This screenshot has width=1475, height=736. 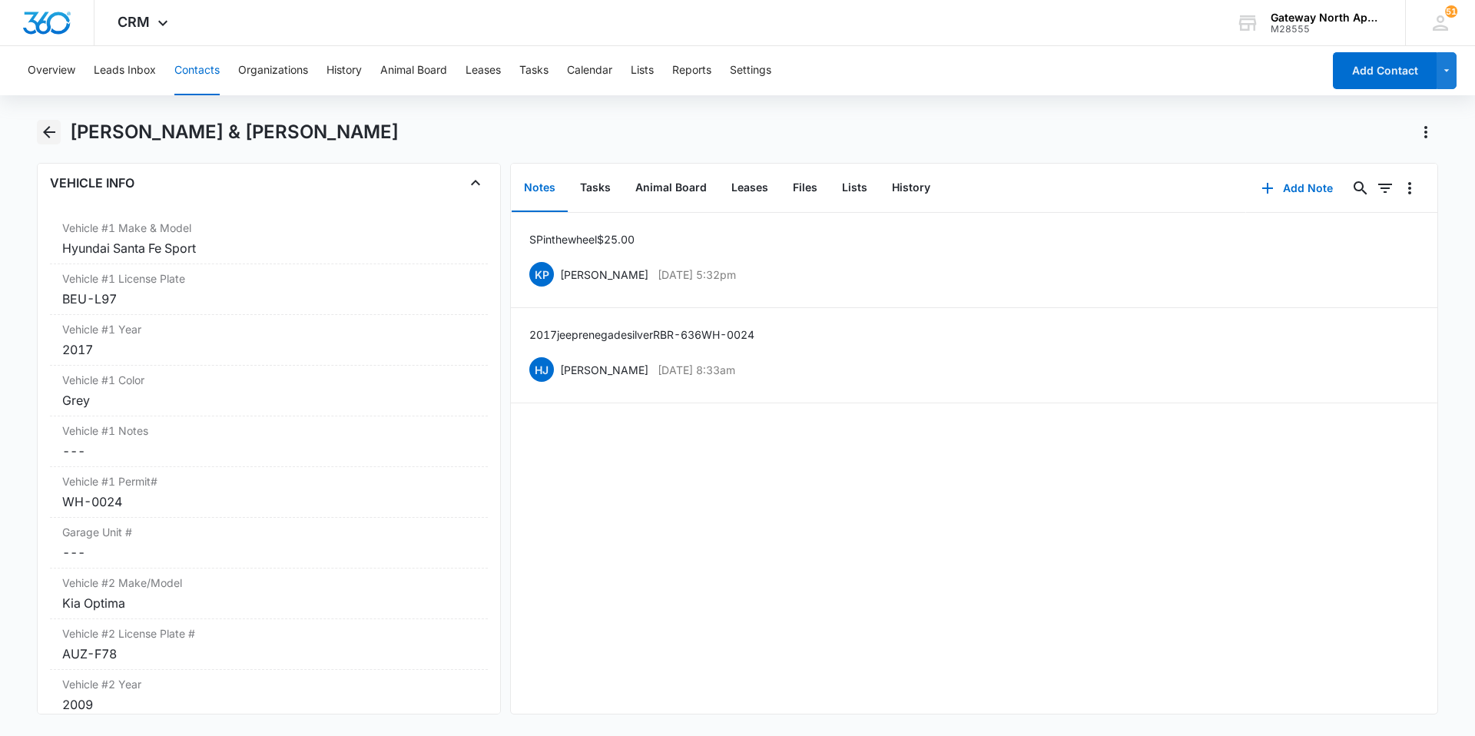 I want to click on div: notifications count, so click(x=1451, y=12).